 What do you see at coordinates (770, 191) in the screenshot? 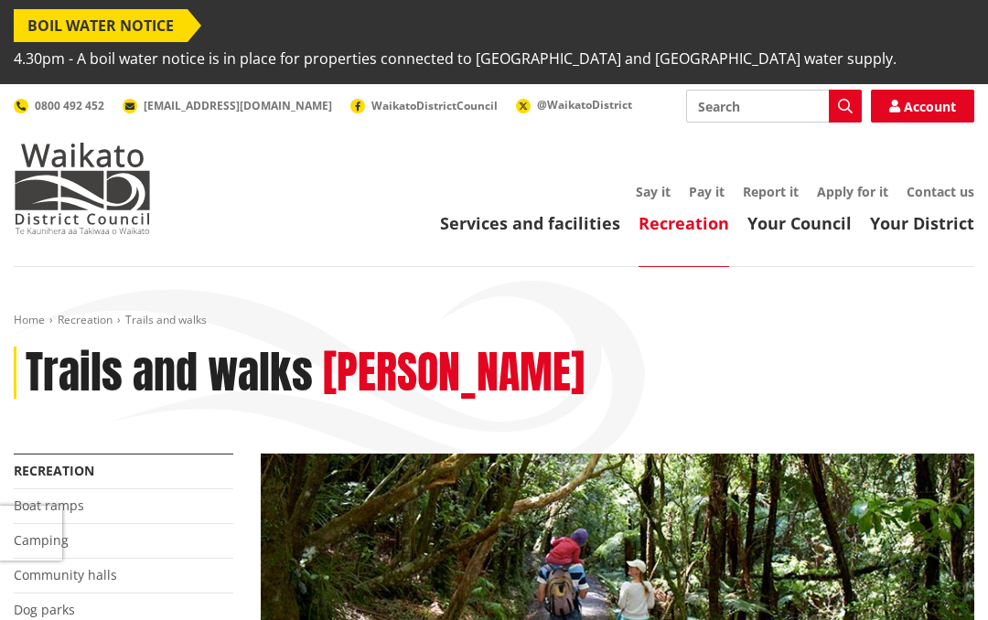
I see `a: Report it` at bounding box center [770, 191].